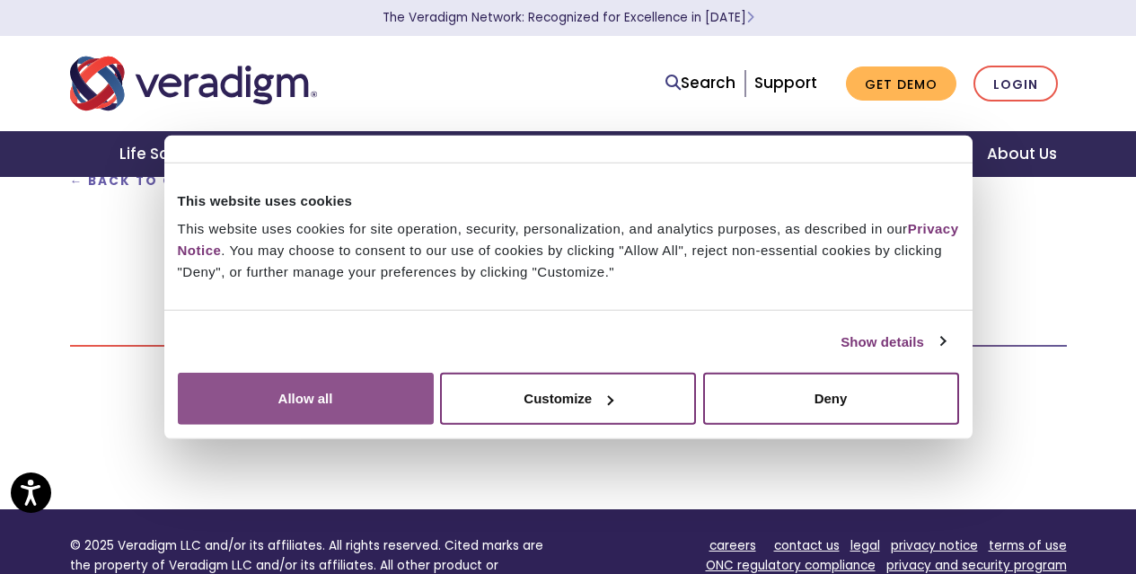 This screenshot has width=1136, height=574. What do you see at coordinates (934, 545) in the screenshot?
I see `a: privacy notice` at bounding box center [934, 545].